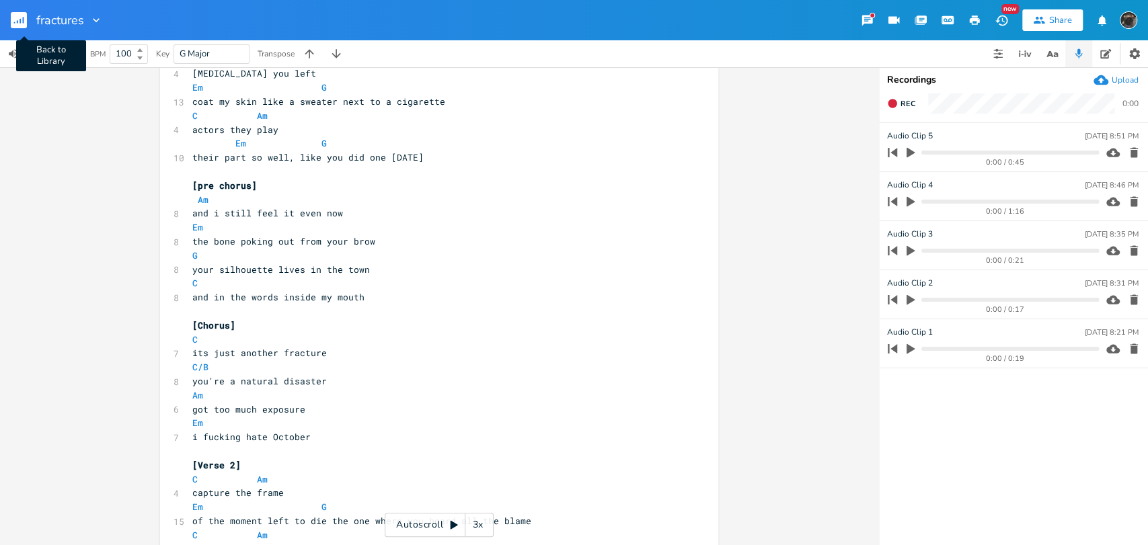 The height and width of the screenshot is (545, 1148). I want to click on span: fractures, so click(60, 20).